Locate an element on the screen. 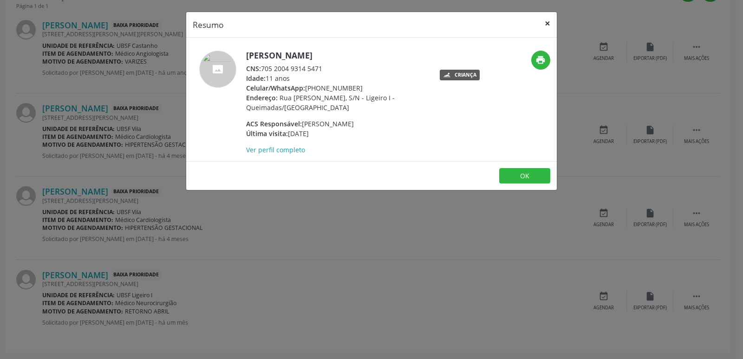 Image resolution: width=743 pixels, height=359 pixels. i: print is located at coordinates (540, 60).